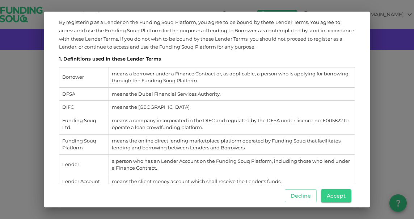 This screenshot has height=219, width=414. I want to click on td: Borrower, so click(84, 77).